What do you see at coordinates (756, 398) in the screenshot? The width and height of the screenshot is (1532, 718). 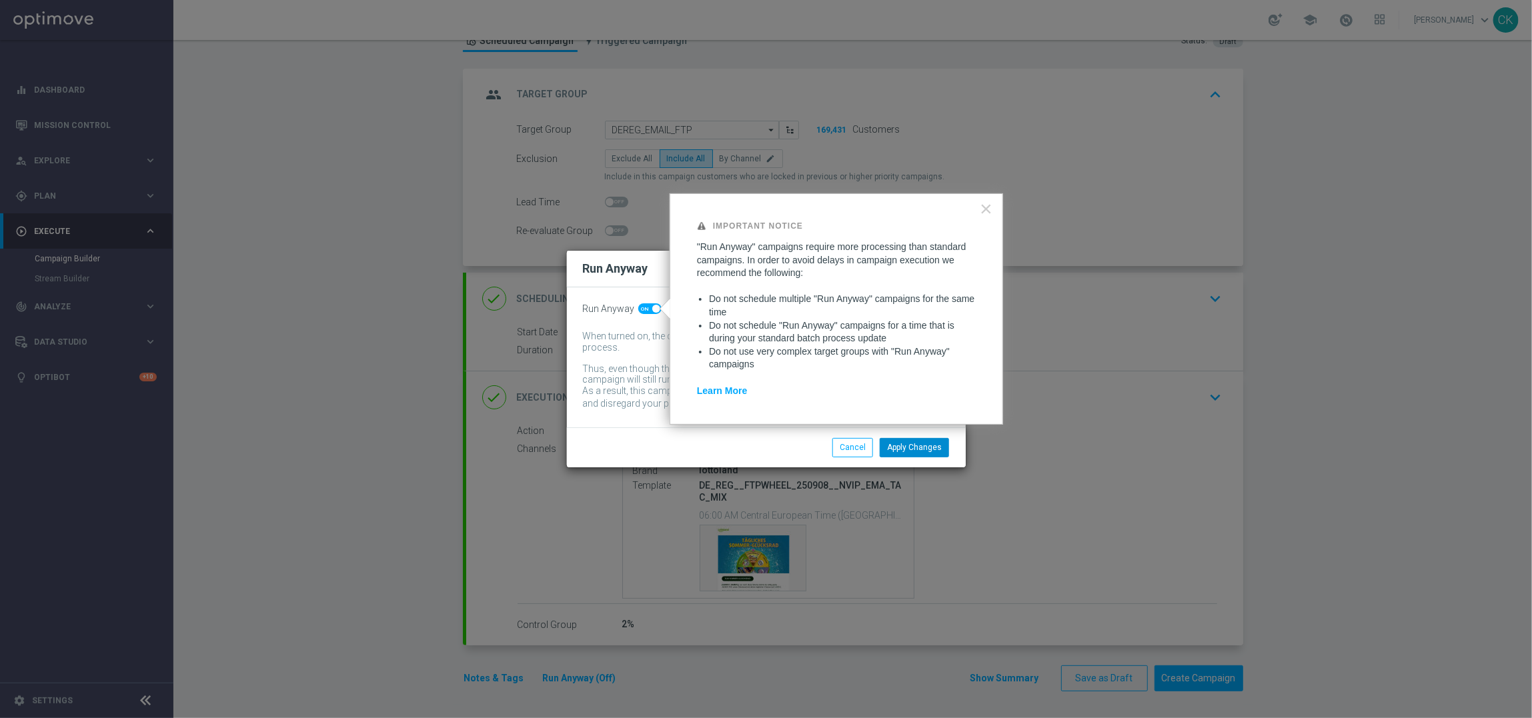 I see `div: As a result, this campaign might include customers whose data has been changed and disregard your...` at bounding box center [756, 398].